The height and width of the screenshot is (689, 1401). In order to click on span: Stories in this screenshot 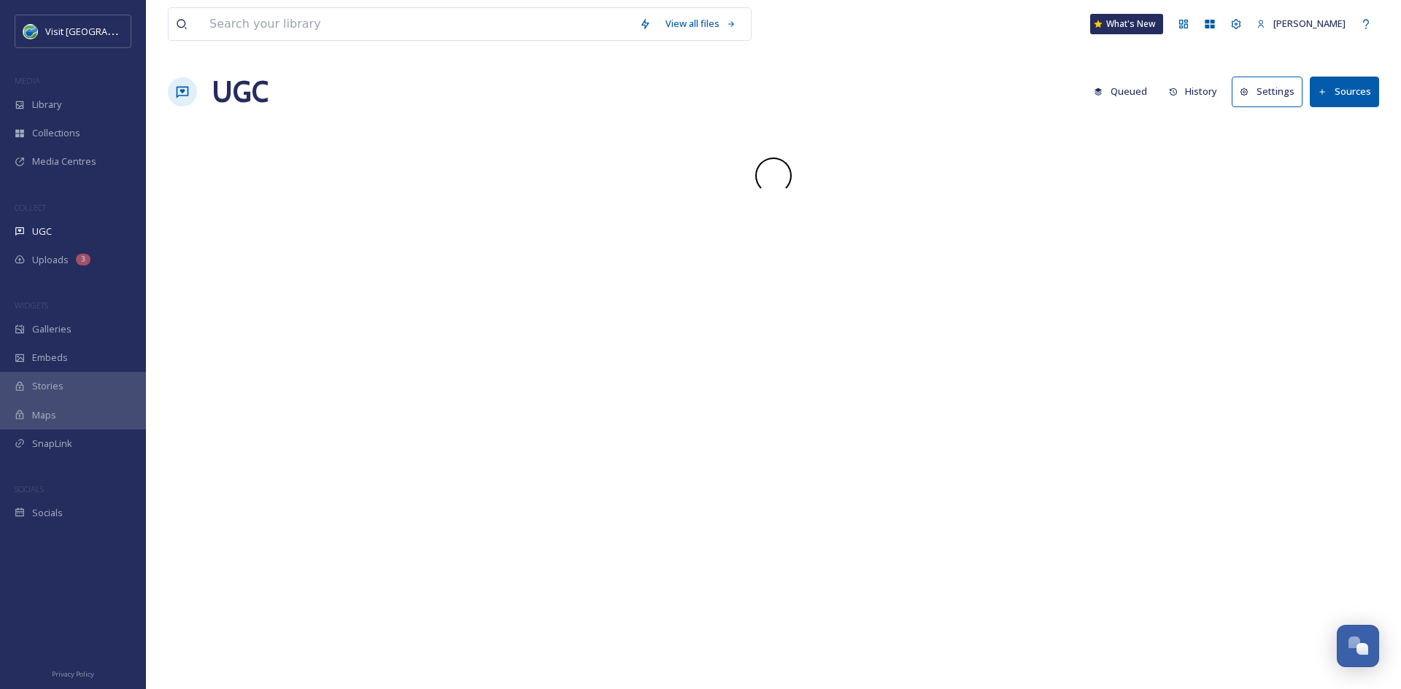, I will do `click(47, 386)`.